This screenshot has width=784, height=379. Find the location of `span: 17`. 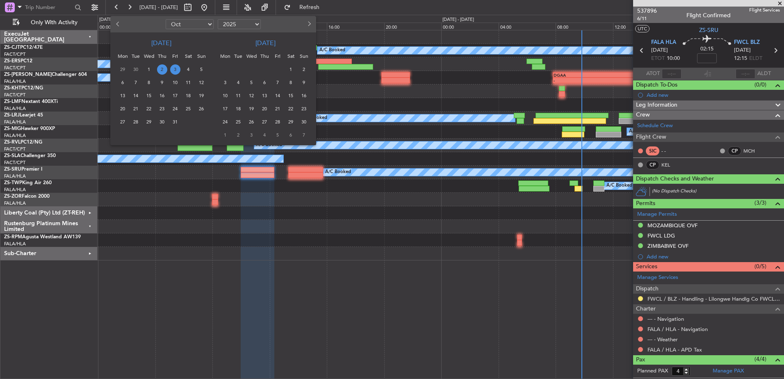

span: 17 is located at coordinates (225, 109).